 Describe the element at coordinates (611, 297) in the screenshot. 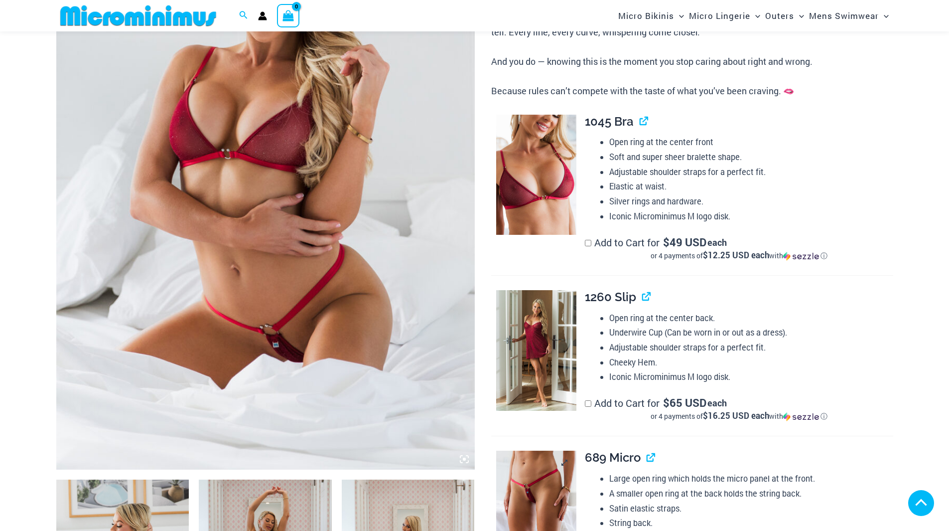

I see `span: 1260 Slip` at that location.